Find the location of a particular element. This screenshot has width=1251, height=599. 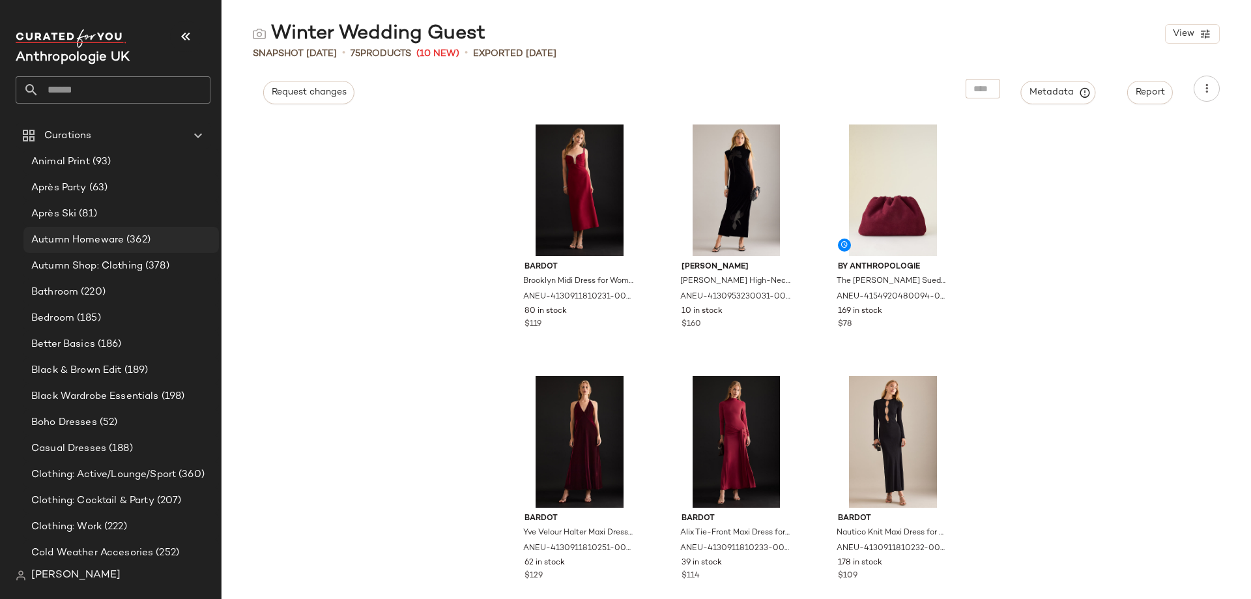

span: (378) is located at coordinates (156, 266).